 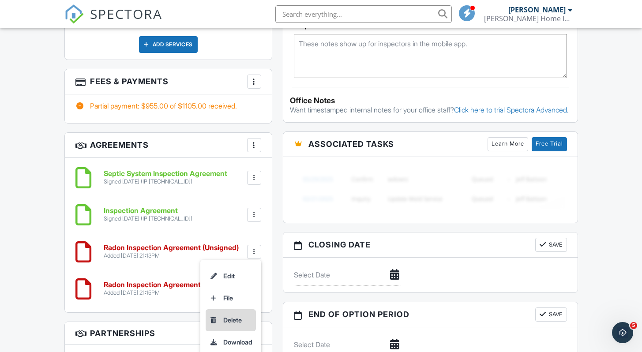 I want to click on h3: Partnerships, so click(x=168, y=334).